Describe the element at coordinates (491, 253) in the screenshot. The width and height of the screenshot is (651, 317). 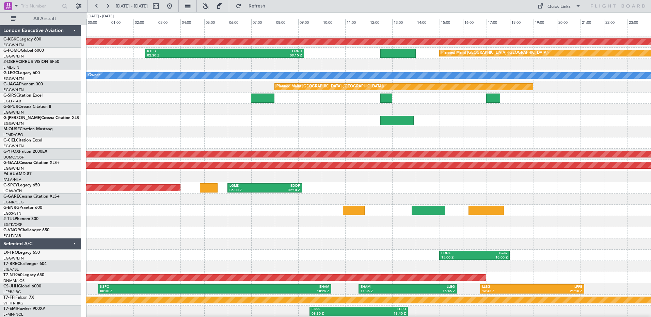
I see `div: LGAV` at that location.